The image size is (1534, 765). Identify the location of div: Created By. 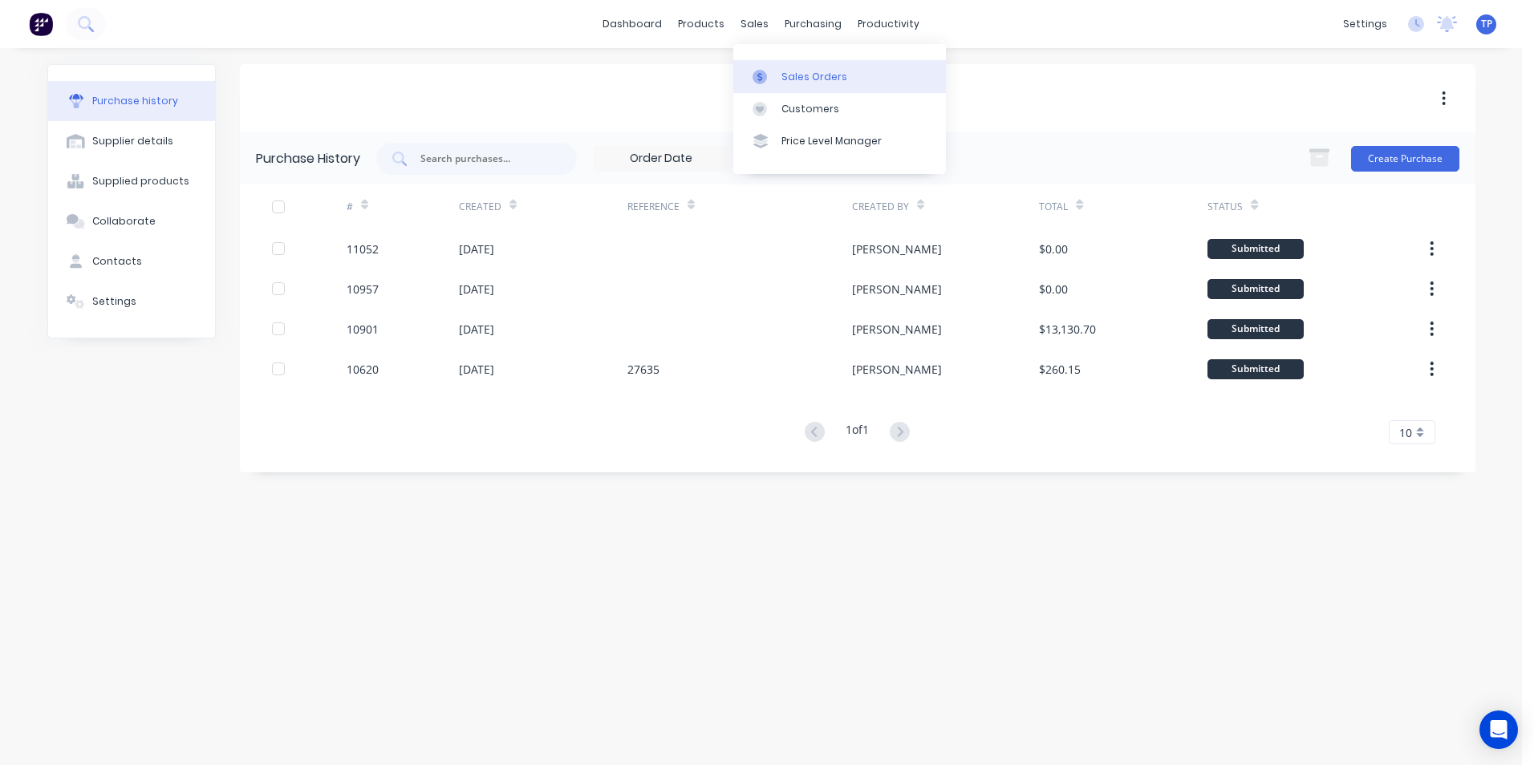
(880, 207).